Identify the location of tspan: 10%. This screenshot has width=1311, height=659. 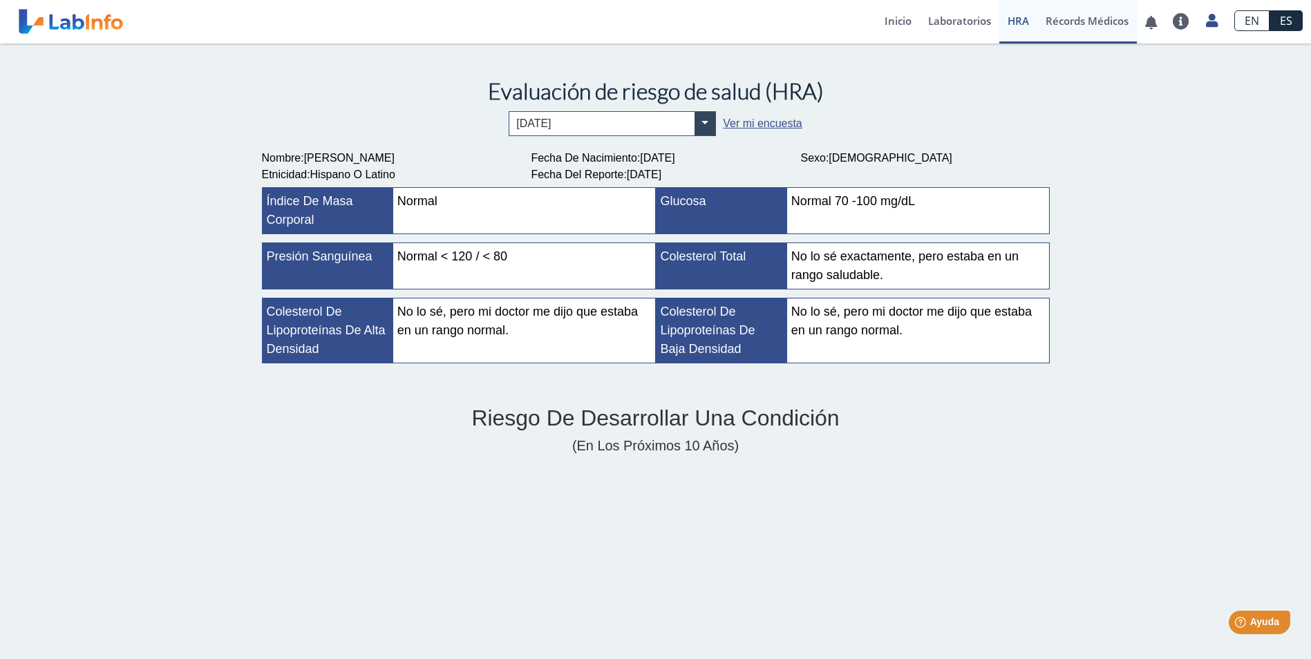
(384, 644).